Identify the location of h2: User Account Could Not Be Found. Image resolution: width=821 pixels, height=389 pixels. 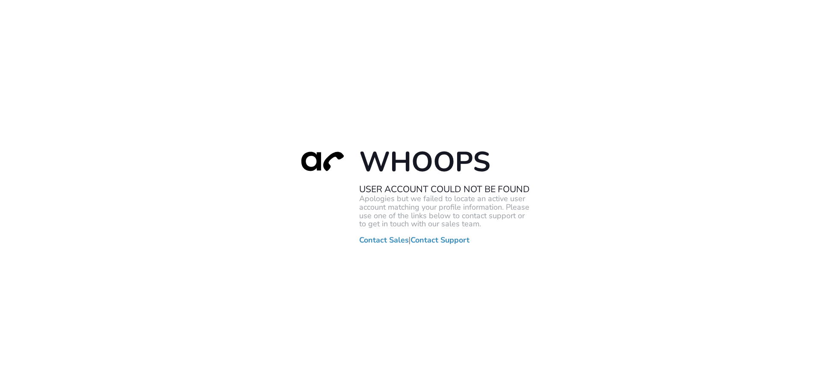
(445, 189).